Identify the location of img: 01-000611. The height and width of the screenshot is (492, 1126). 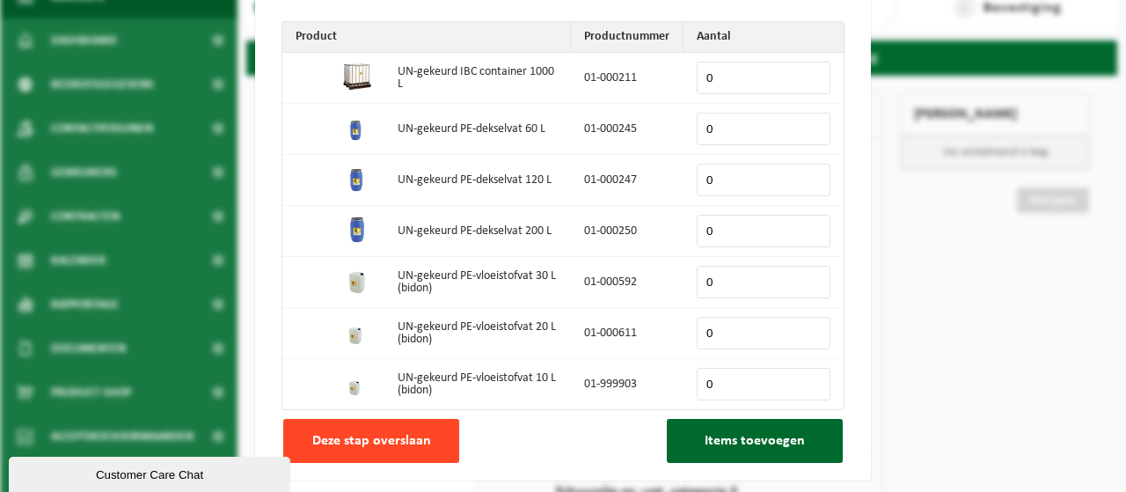
(357, 332).